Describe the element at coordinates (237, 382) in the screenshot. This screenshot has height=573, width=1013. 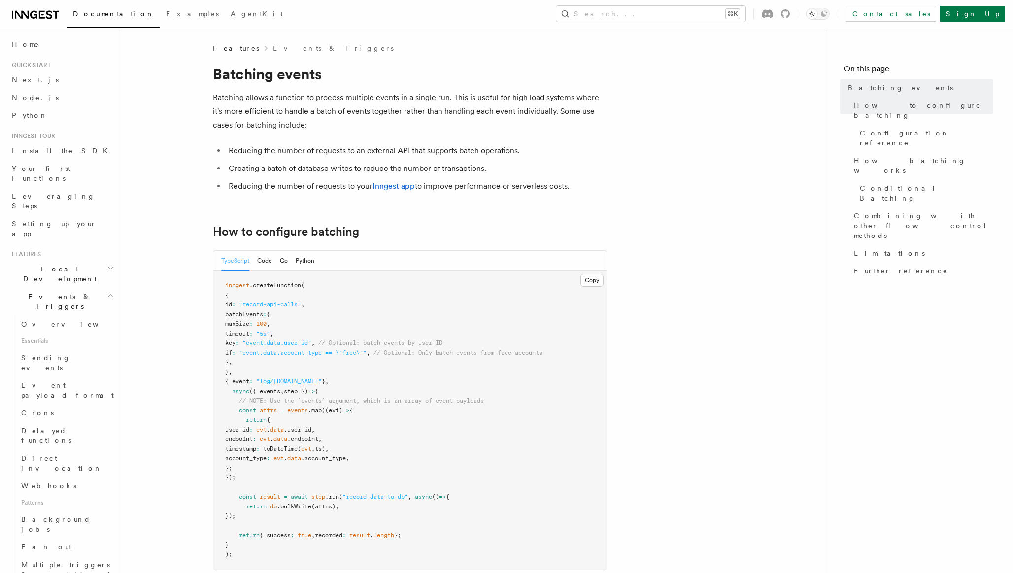
I see `span: { event` at that location.